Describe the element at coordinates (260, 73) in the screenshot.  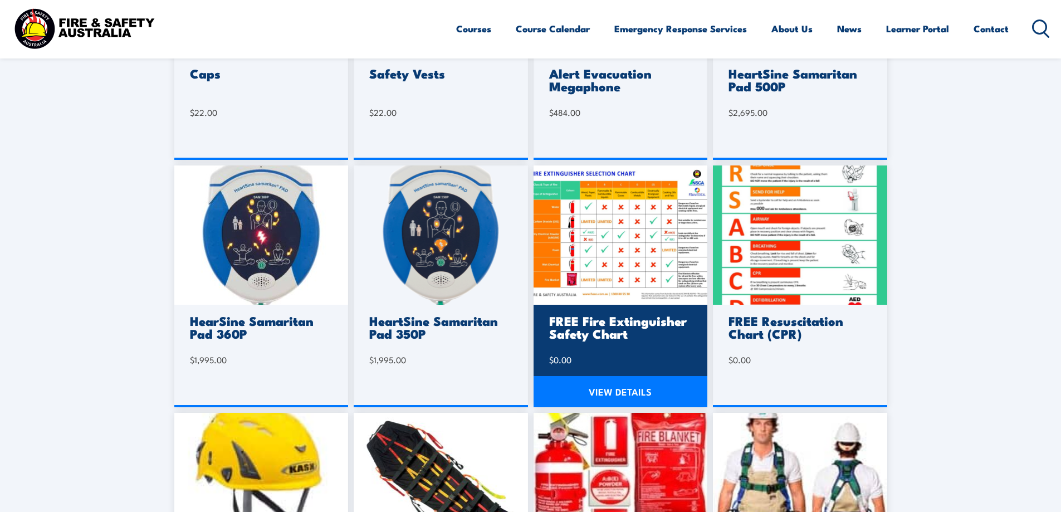
I see `h3: Caps` at that location.